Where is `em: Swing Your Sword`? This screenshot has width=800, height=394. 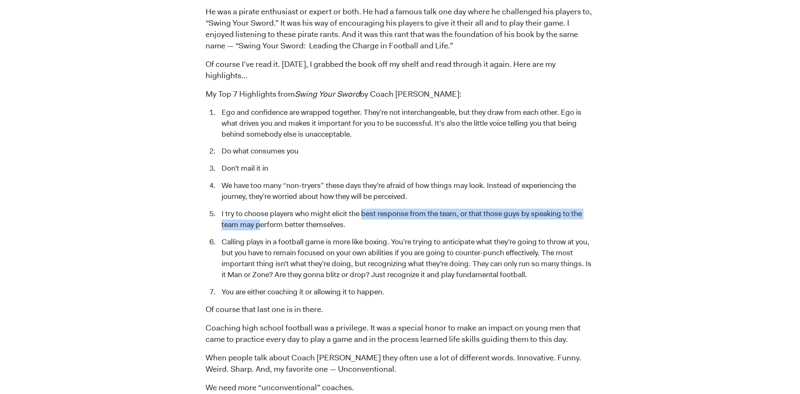
em: Swing Your Sword is located at coordinates (327, 94).